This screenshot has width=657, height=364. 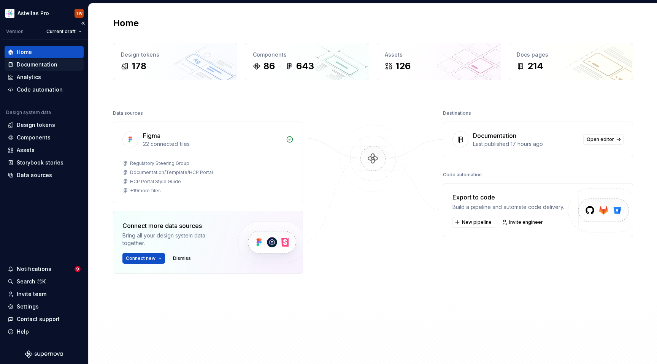 I want to click on div: 178, so click(x=139, y=66).